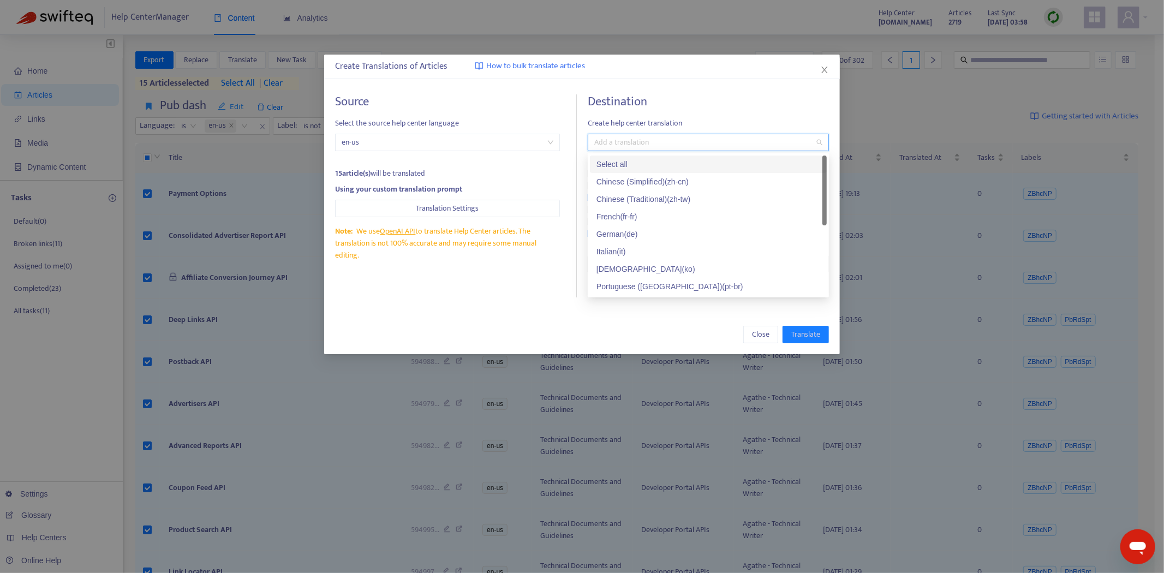 The image size is (1164, 573). I want to click on div: Select all, so click(709, 164).